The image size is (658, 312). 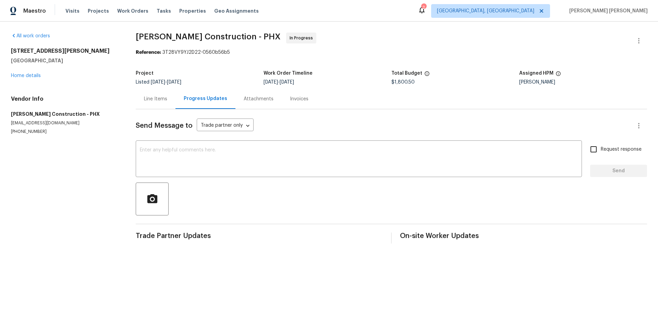 I want to click on span: The total cost of line items that have been proposed by Opendoor. This sum includes line items th..., so click(x=427, y=75).